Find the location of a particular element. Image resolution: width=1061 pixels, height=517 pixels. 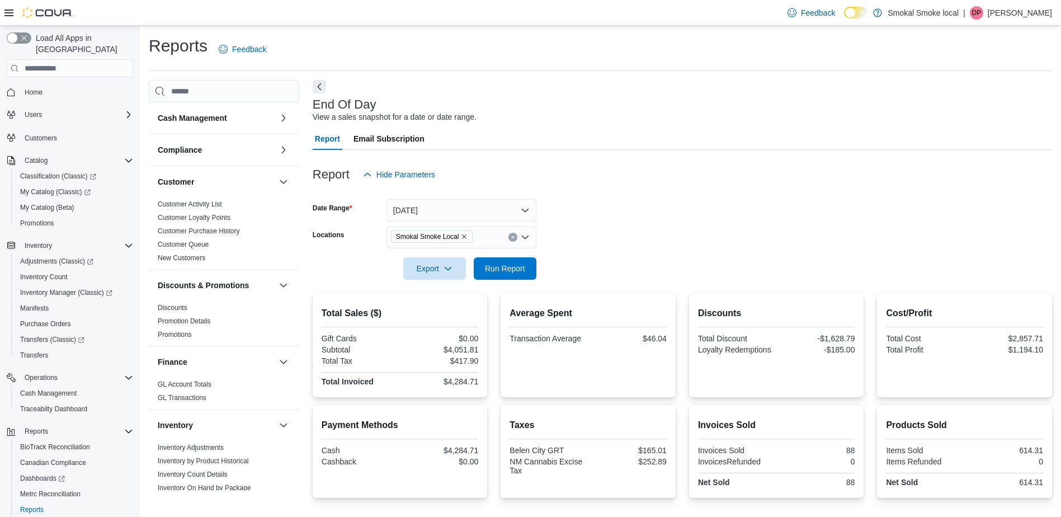

span: Inventory Adjustments is located at coordinates (191, 447).